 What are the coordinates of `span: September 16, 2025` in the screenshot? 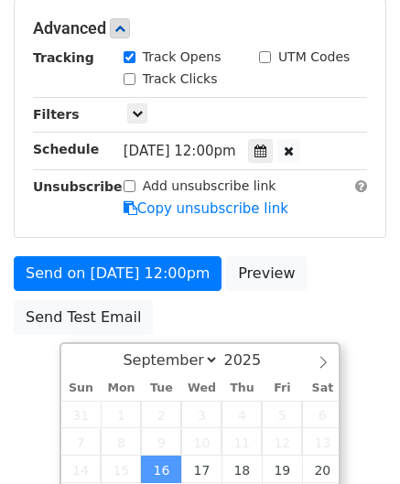 It's located at (161, 470).